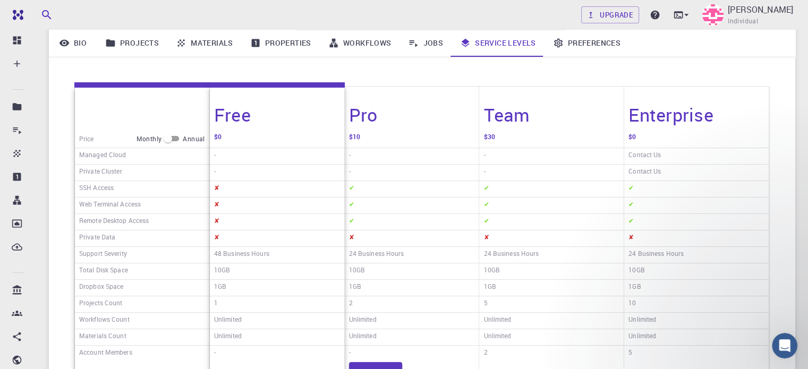 The image size is (808, 369). What do you see at coordinates (103, 337) in the screenshot?
I see `h6: Materials Count` at bounding box center [103, 337].